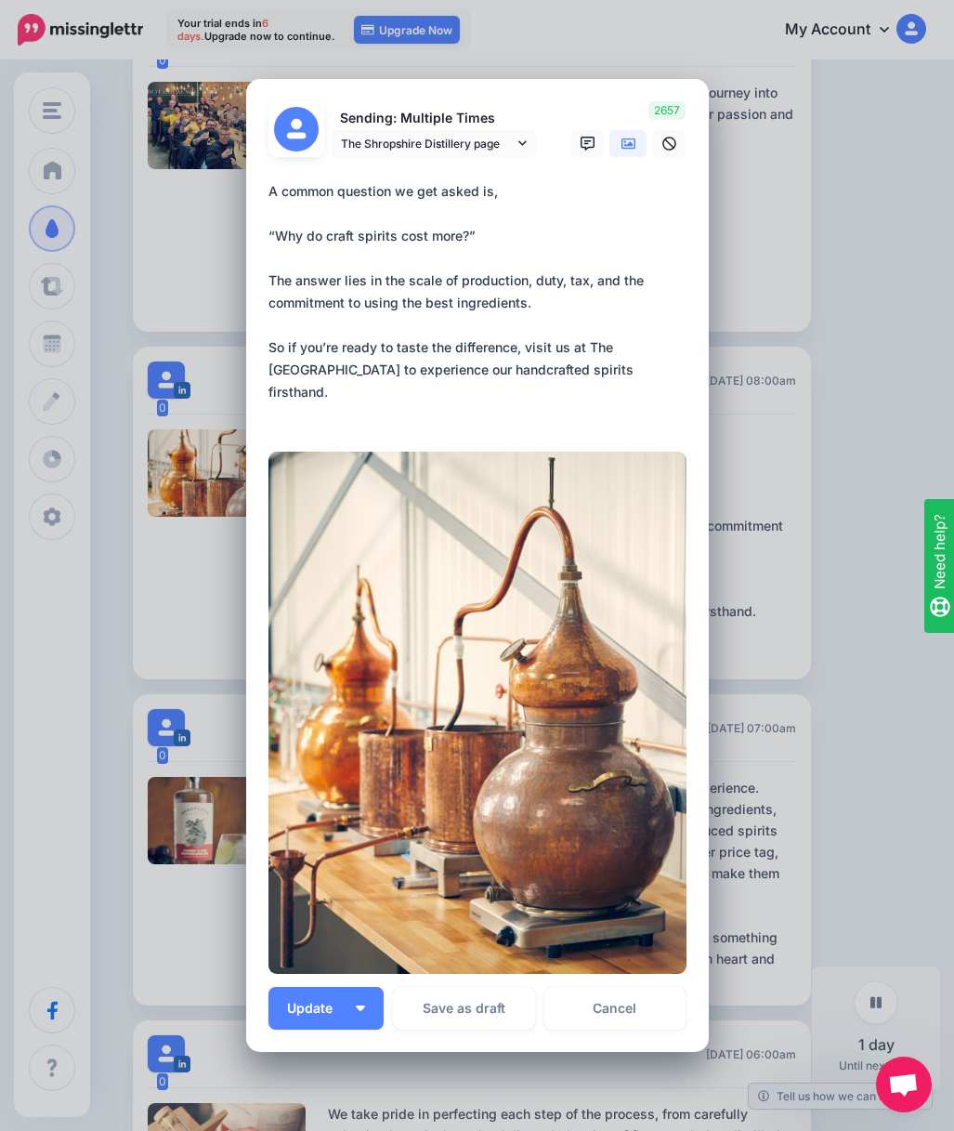 This screenshot has width=954, height=1131. I want to click on img: user_default_image.png, so click(296, 129).